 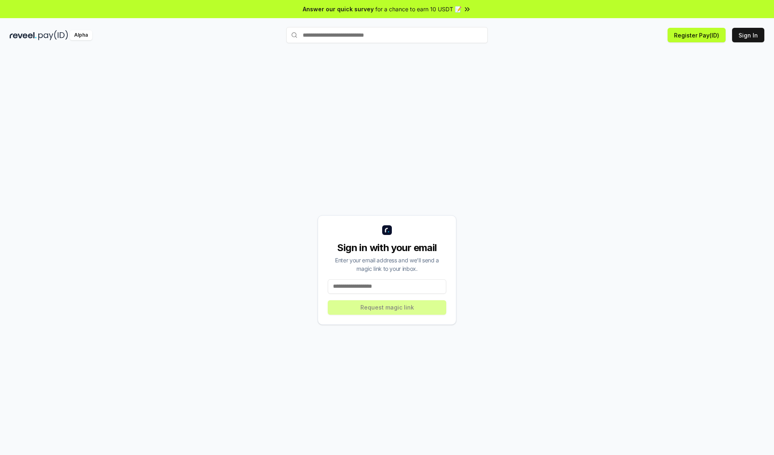 I want to click on button: Register Pay(ID), so click(x=697, y=35).